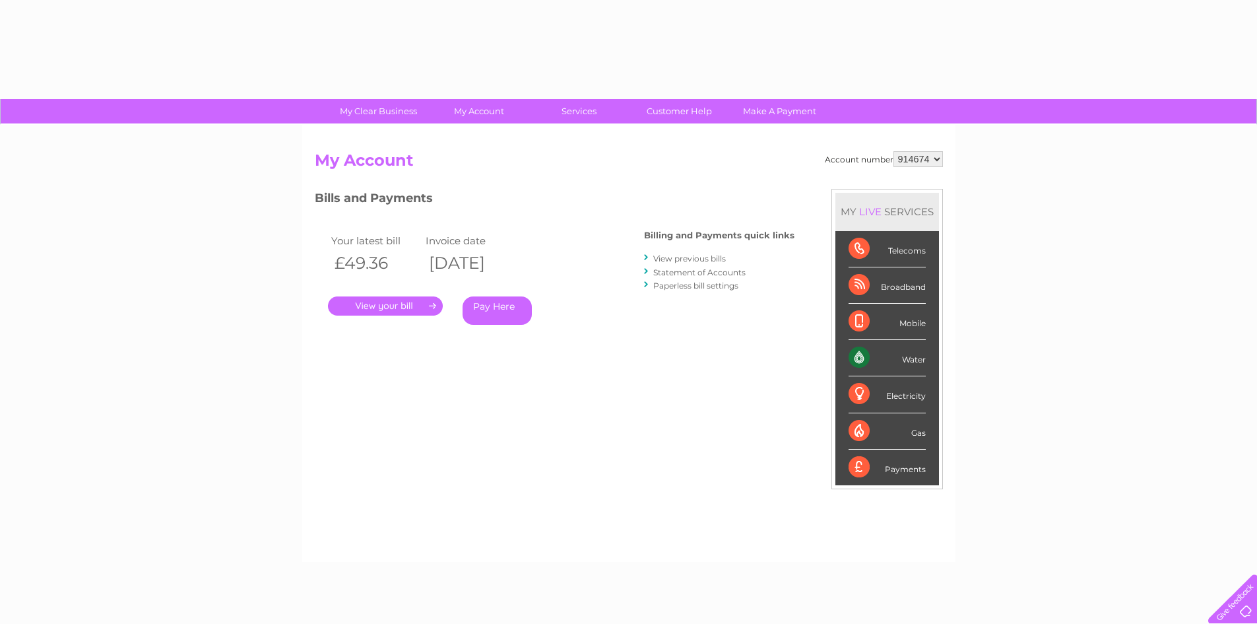  What do you see at coordinates (884, 159) in the screenshot?
I see `div: Account number` at bounding box center [884, 159].